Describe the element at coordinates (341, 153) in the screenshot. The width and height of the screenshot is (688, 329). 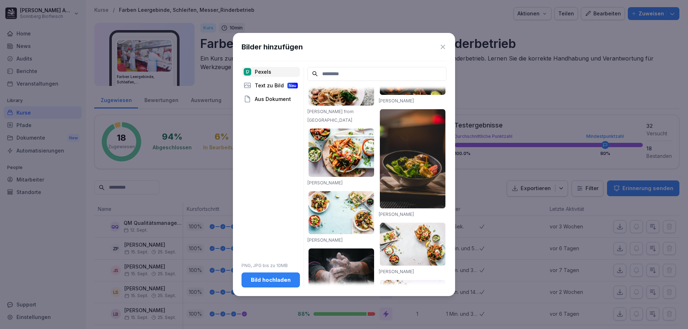
I see `img: pexels-photo-1640772.jpeg` at that location.